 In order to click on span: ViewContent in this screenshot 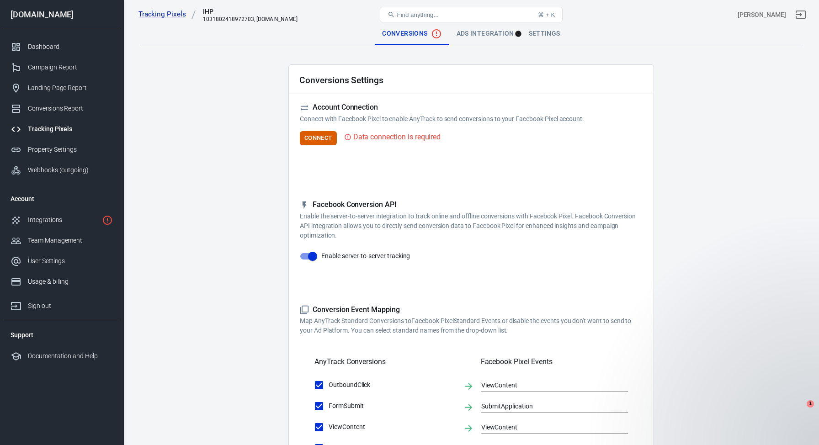, I will do `click(392, 427)`.